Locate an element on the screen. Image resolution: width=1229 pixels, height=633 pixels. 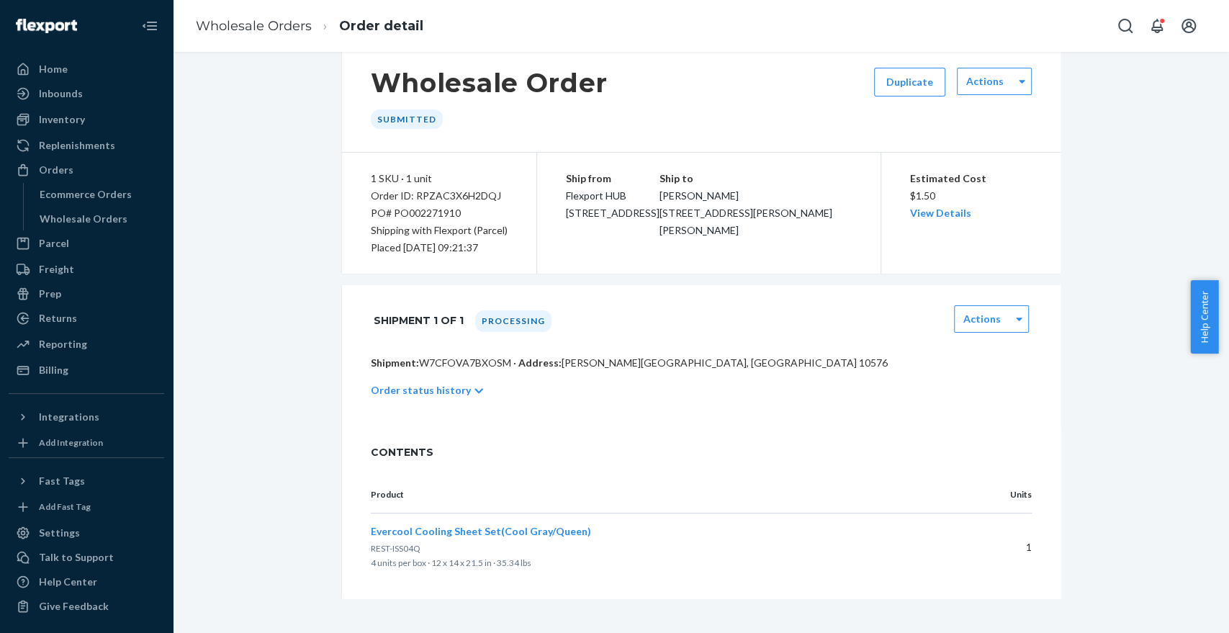
img: Flexport logo is located at coordinates (46, 26).